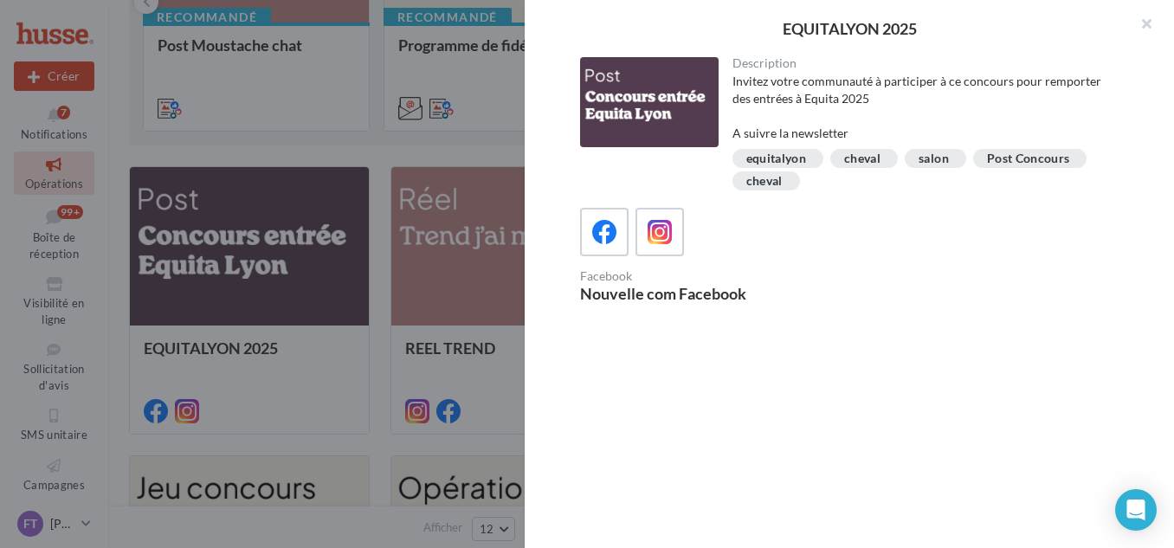 This screenshot has width=1174, height=548. Describe the element at coordinates (714, 276) in the screenshot. I see `div: Facebook` at that location.